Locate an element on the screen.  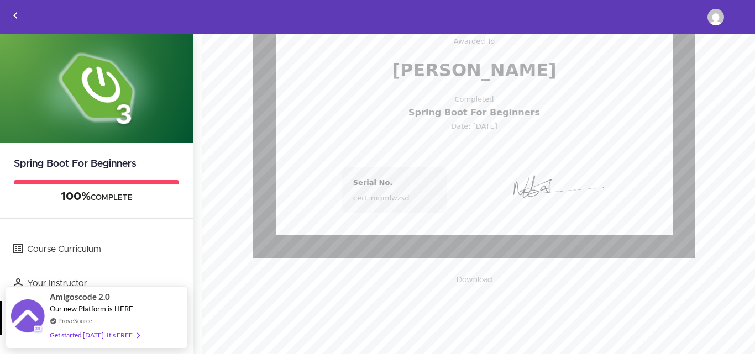
div: COMPLETE is located at coordinates (96, 197).